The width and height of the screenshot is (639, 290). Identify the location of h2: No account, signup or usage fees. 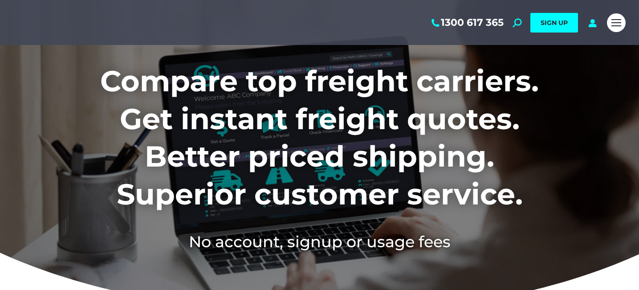
(319, 241).